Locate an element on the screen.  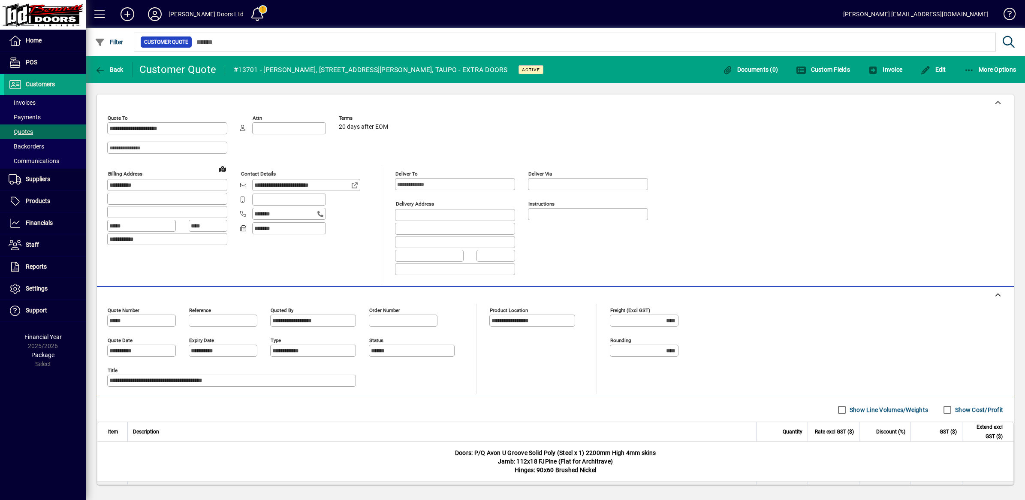
span: Invoice is located at coordinates (885, 69).